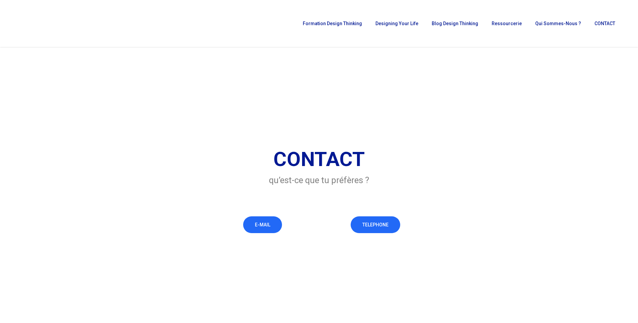 The height and width of the screenshot is (323, 638). What do you see at coordinates (332, 23) in the screenshot?
I see `a: Formation Design Thinking` at bounding box center [332, 23].